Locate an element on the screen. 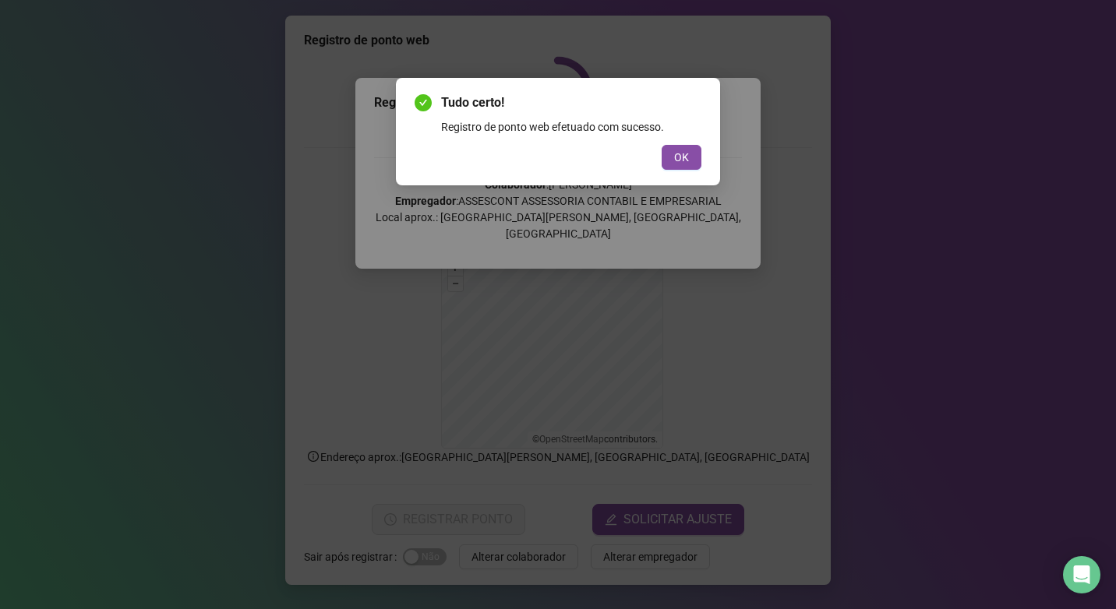  span: Tudo certo! is located at coordinates (571, 103).